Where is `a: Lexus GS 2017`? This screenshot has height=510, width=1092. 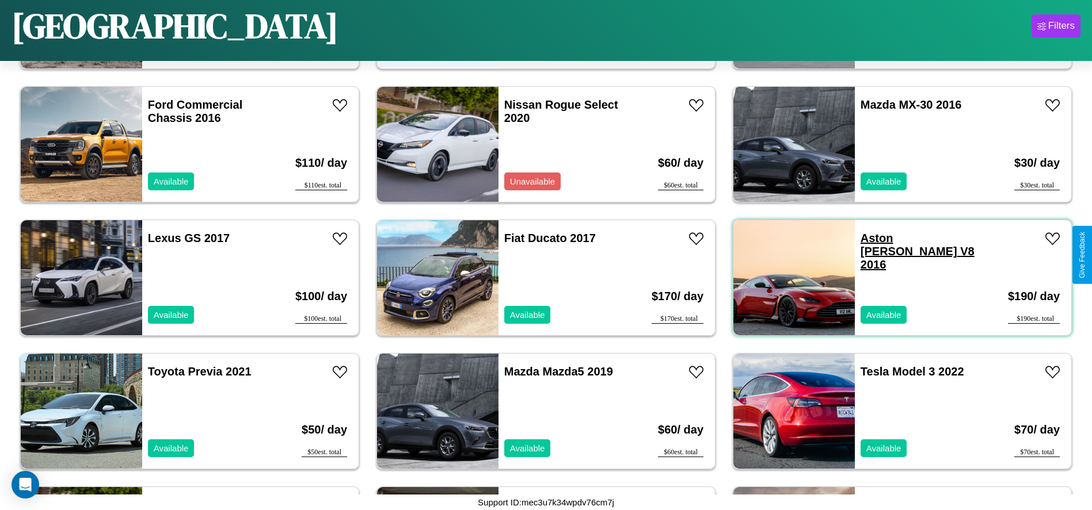 a: Lexus GS 2017 is located at coordinates (189, 238).